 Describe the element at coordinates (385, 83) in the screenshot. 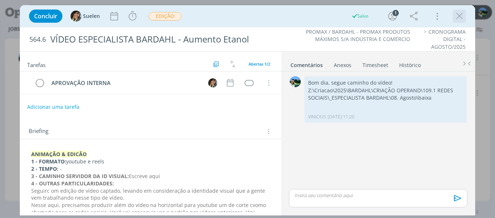

I see `p: Bom dia, segue caminho do vídeo!` at that location.